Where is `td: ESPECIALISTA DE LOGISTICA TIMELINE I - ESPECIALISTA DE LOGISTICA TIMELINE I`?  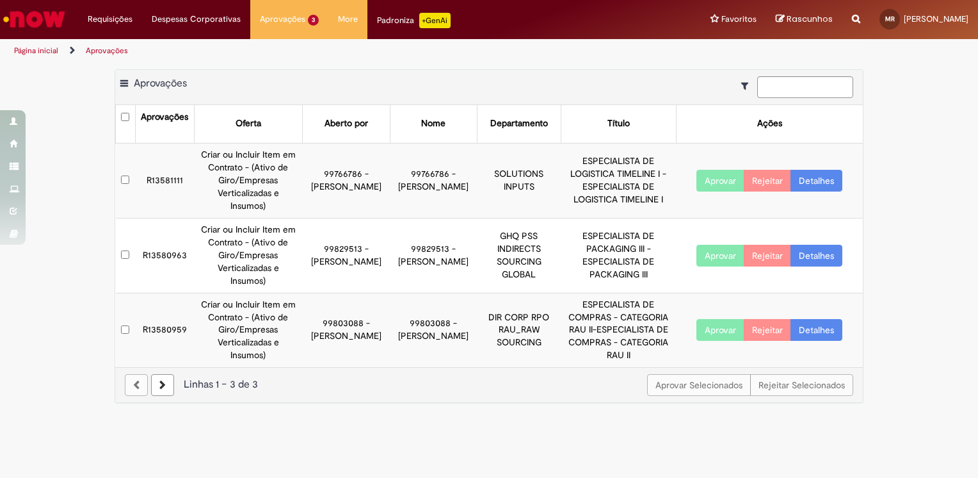
td: ESPECIALISTA DE LOGISTICA TIMELINE I - ESPECIALISTA DE LOGISTICA TIMELINE I is located at coordinates (618, 180).